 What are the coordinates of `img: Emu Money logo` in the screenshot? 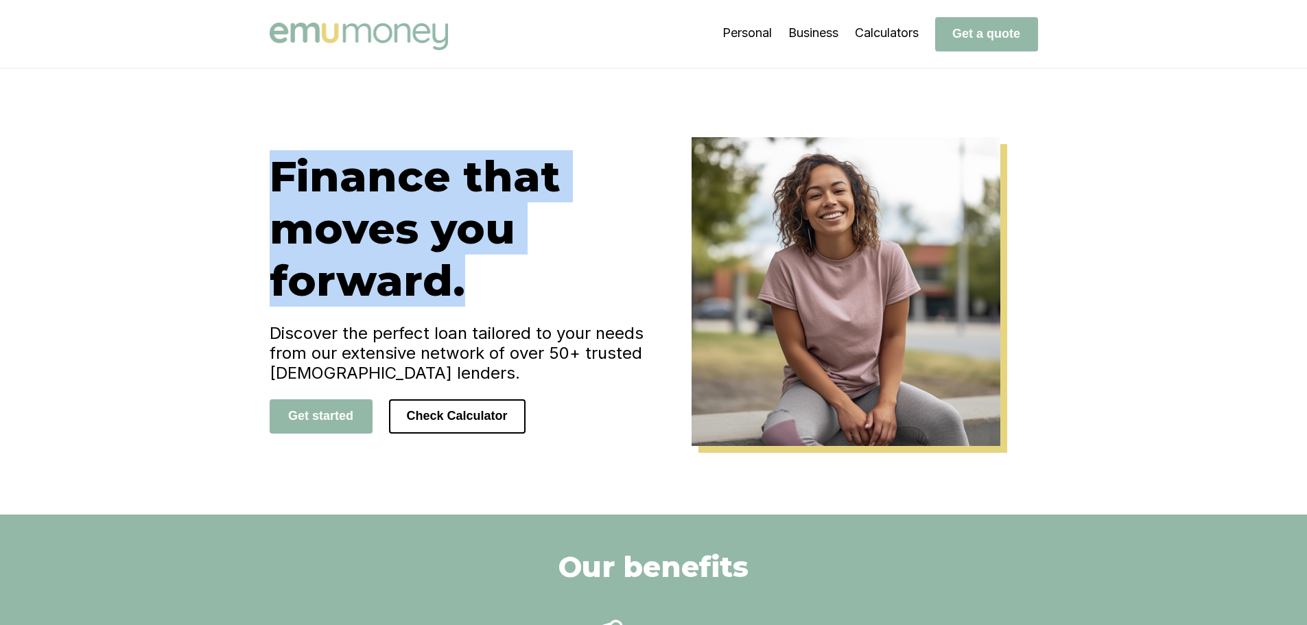 It's located at (359, 36).